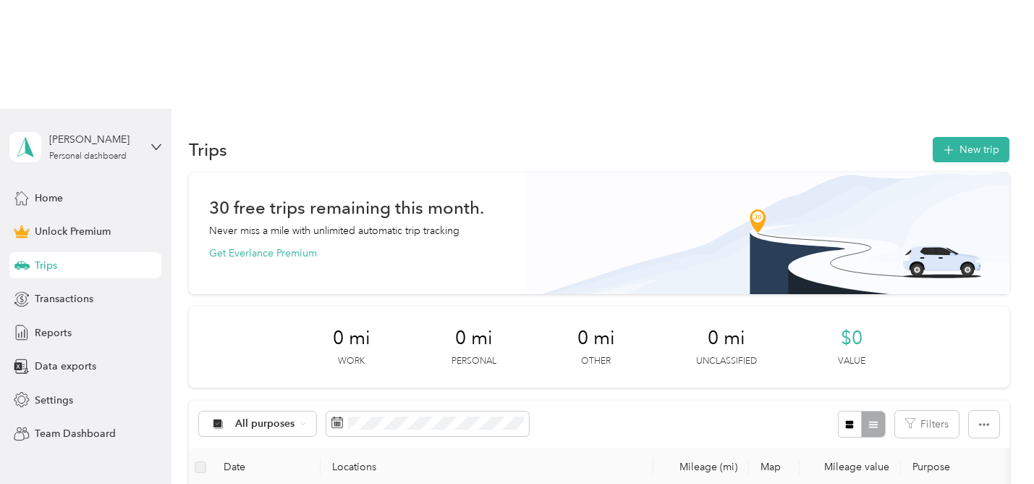 The height and width of the screenshot is (484, 1034). I want to click on span: Transactions, so click(64, 298).